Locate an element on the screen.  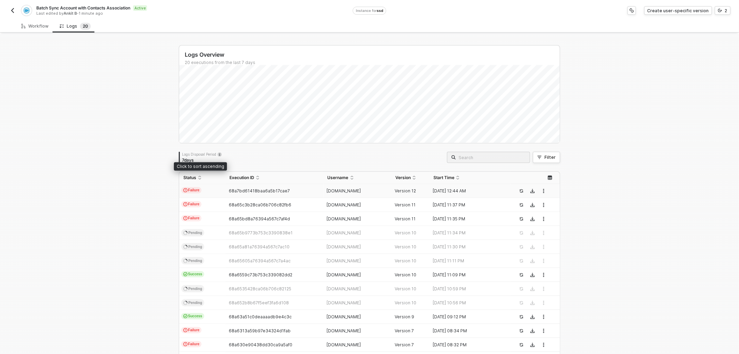
div: 2 is located at coordinates (726, 10).